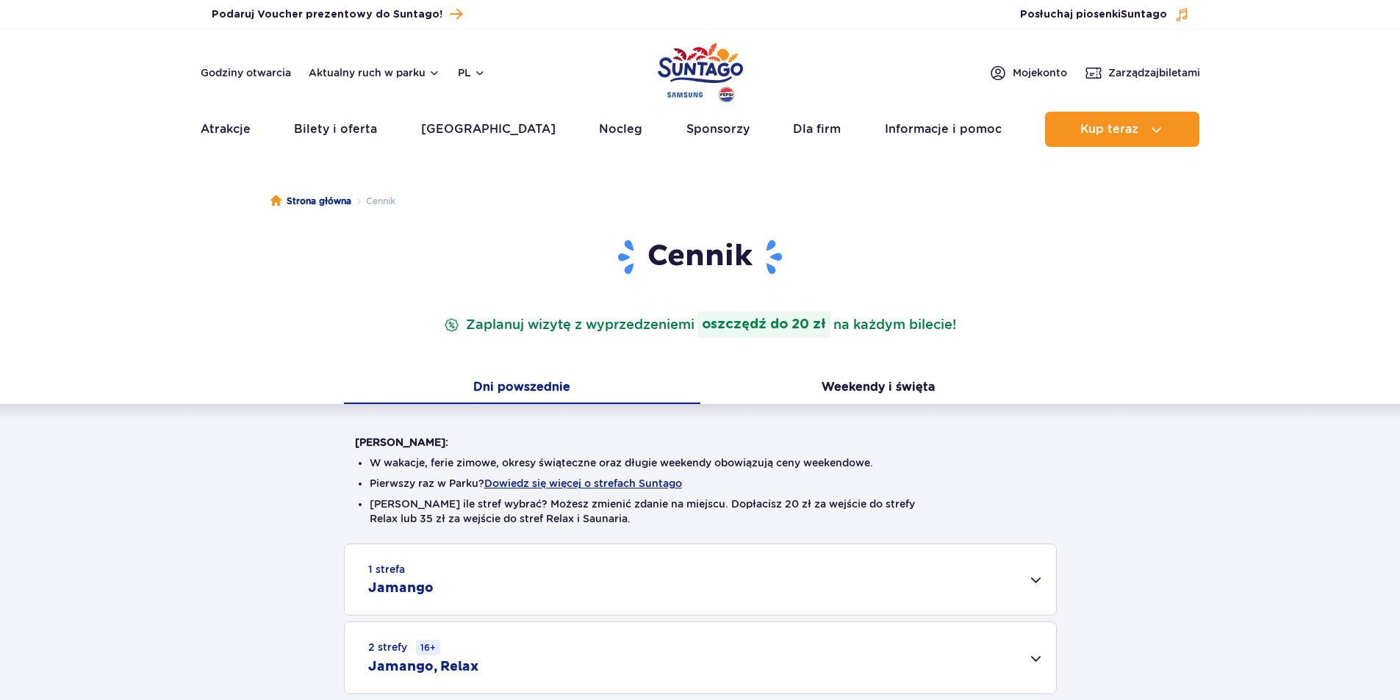 This screenshot has height=700, width=1400. Describe the element at coordinates (1122, 129) in the screenshot. I see `button: Kup teraz` at that location.